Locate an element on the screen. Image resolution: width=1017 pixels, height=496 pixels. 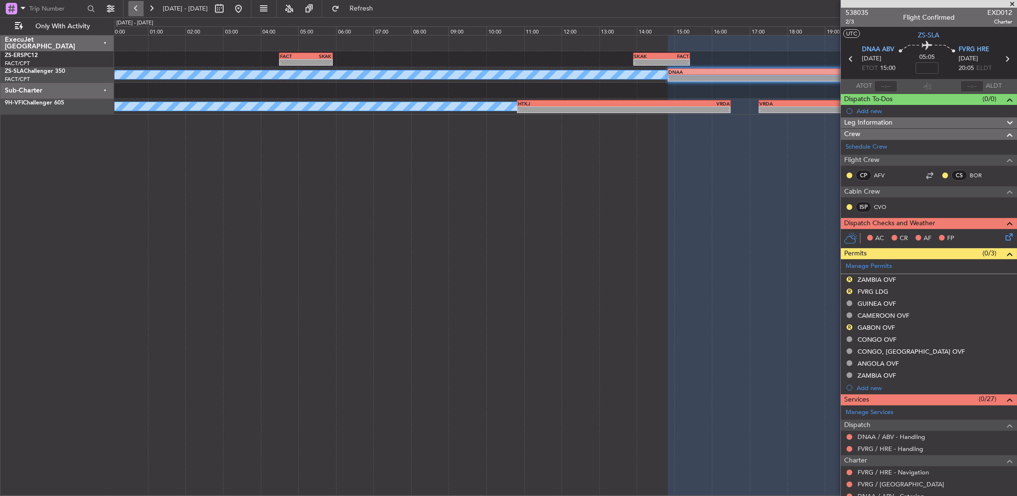
a: ZS-SLAChallenger 350 is located at coordinates (35, 71).